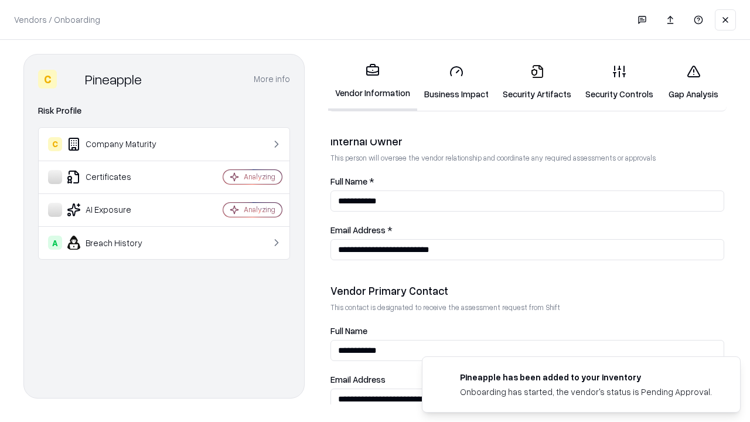 This screenshot has width=750, height=422. What do you see at coordinates (118, 210) in the screenshot?
I see `div: AI Exposure` at bounding box center [118, 210].